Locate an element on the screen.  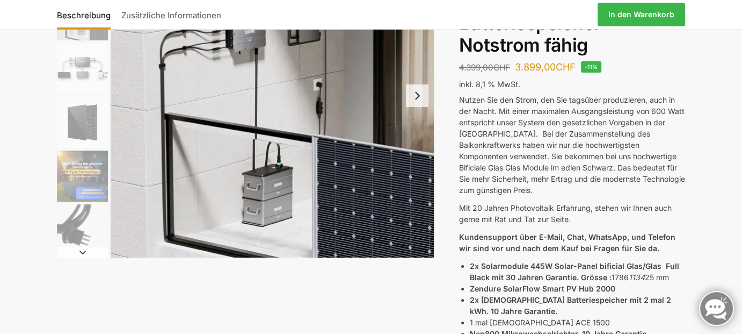
img: Maysun is located at coordinates (82, 122).